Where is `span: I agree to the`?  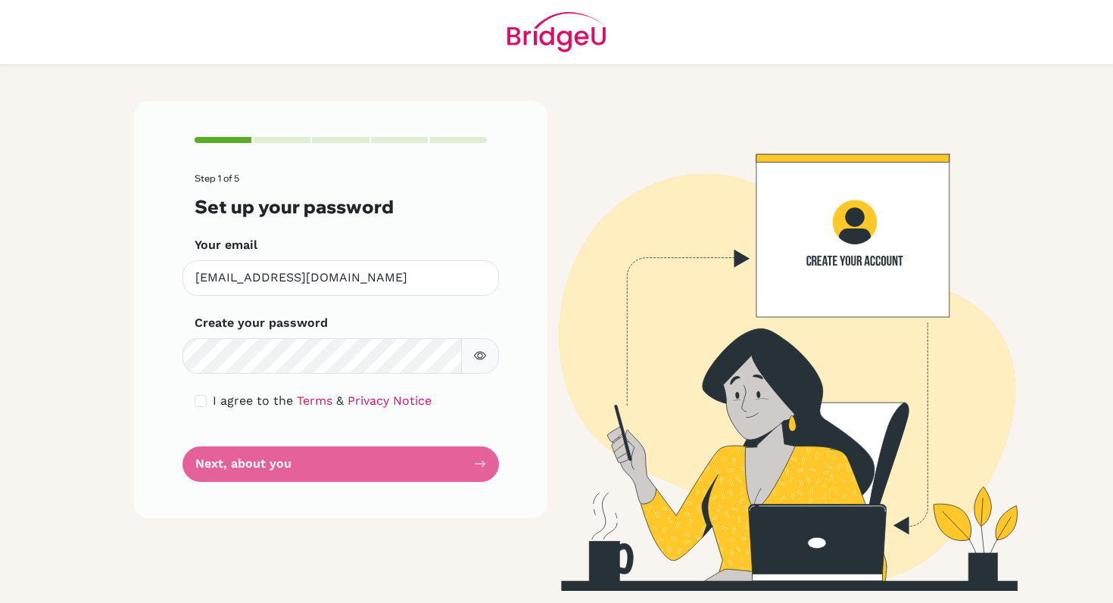
span: I agree to the is located at coordinates (253, 400).